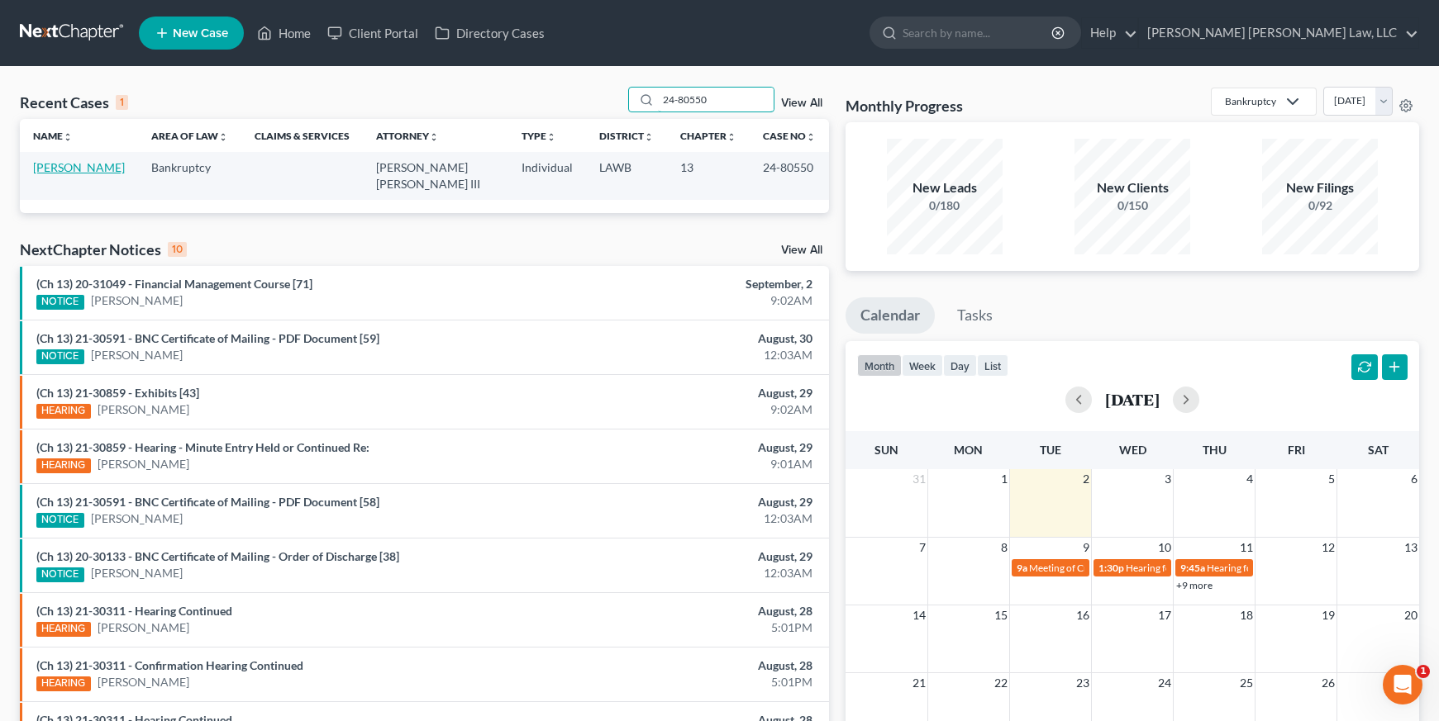 The width and height of the screenshot is (1439, 721). What do you see at coordinates (1194, 585) in the screenshot?
I see `a: +9 more` at bounding box center [1194, 585].